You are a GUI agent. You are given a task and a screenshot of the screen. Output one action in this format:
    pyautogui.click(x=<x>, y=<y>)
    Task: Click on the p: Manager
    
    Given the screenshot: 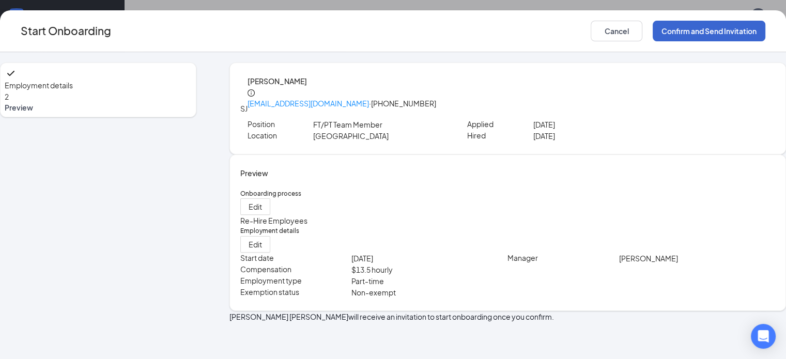 What is the action you would take?
    pyautogui.click(x=563, y=258)
    